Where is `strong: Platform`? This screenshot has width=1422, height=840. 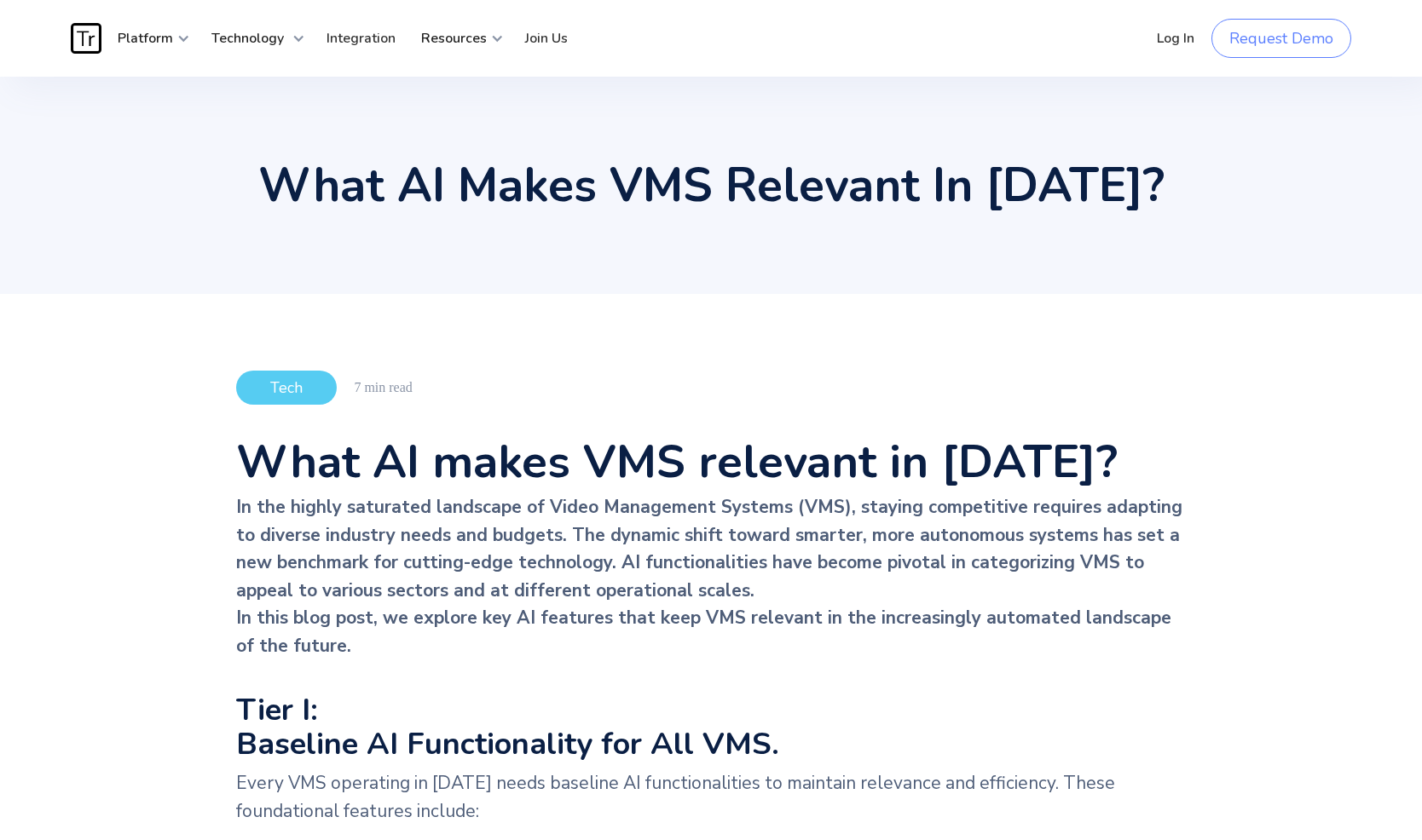 strong: Platform is located at coordinates (145, 38).